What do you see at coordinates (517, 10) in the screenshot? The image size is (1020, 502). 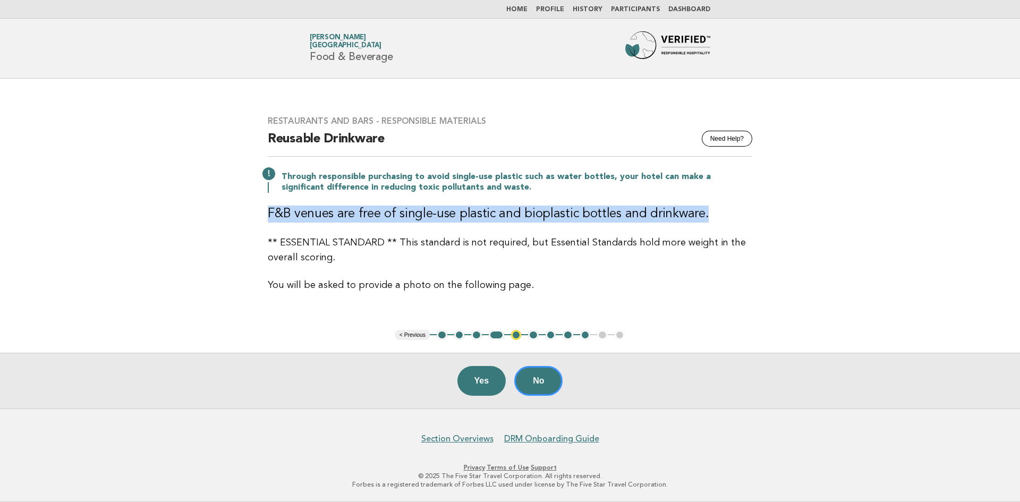 I see `a: Home` at bounding box center [517, 10].